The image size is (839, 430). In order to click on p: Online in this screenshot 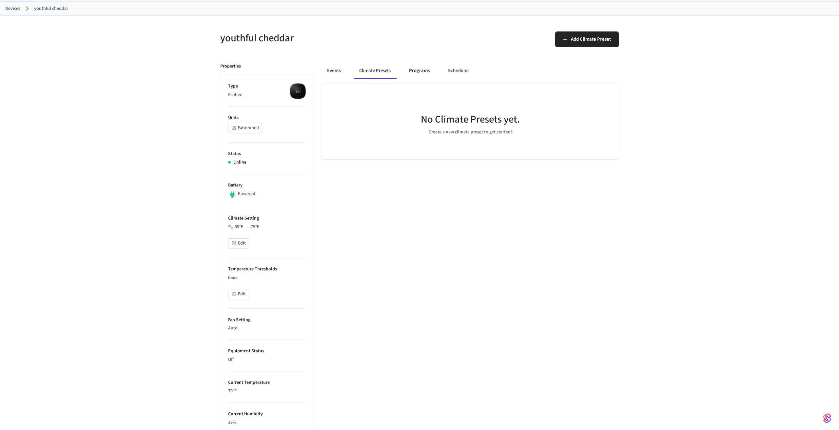, I will do `click(240, 162)`.